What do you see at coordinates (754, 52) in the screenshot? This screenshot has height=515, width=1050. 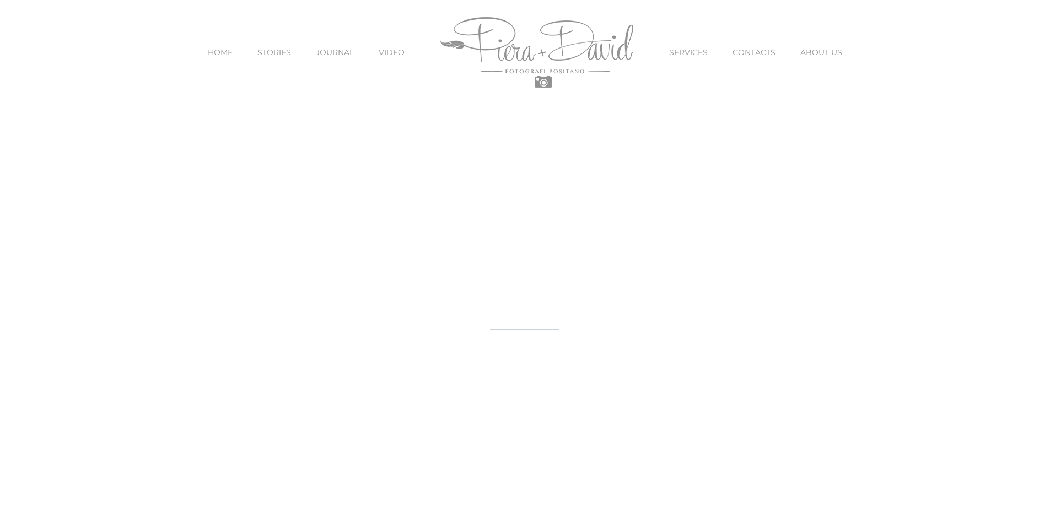 I see `span: CONTACTS` at bounding box center [754, 52].